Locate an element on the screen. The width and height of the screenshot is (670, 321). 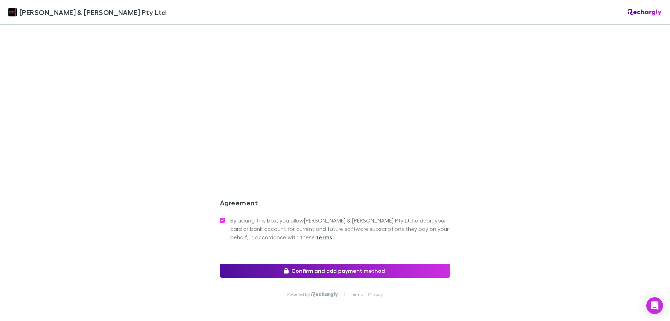
h3: Agreement is located at coordinates (335, 204).